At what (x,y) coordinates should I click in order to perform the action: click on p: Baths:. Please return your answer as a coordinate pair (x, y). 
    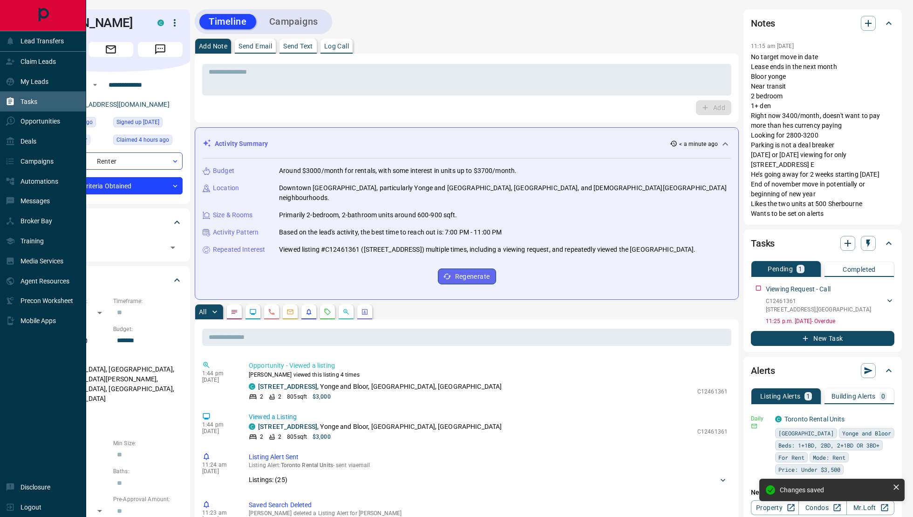
    Looking at the image, I should click on (148, 471).